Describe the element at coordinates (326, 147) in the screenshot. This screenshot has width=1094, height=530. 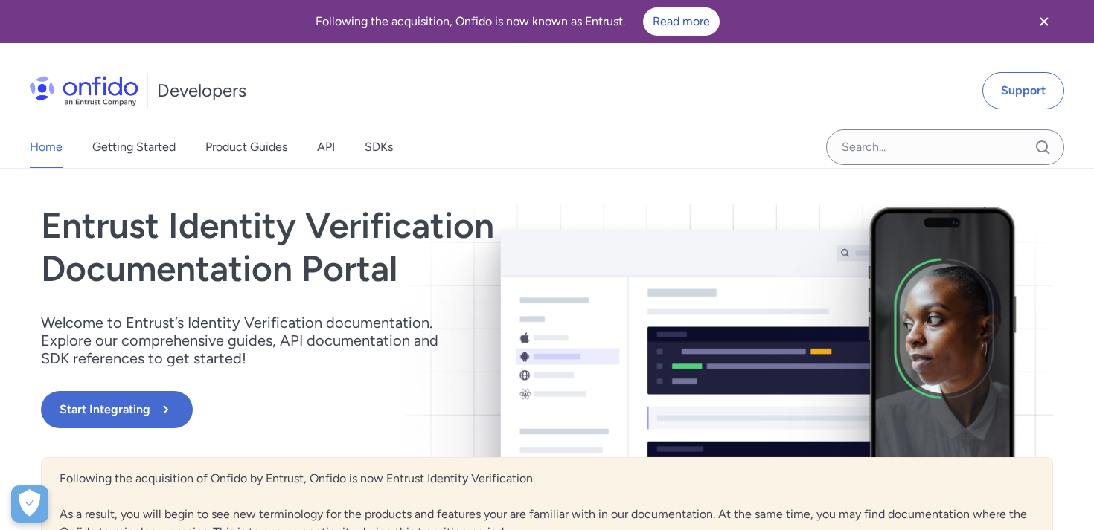
I see `a: API` at that location.